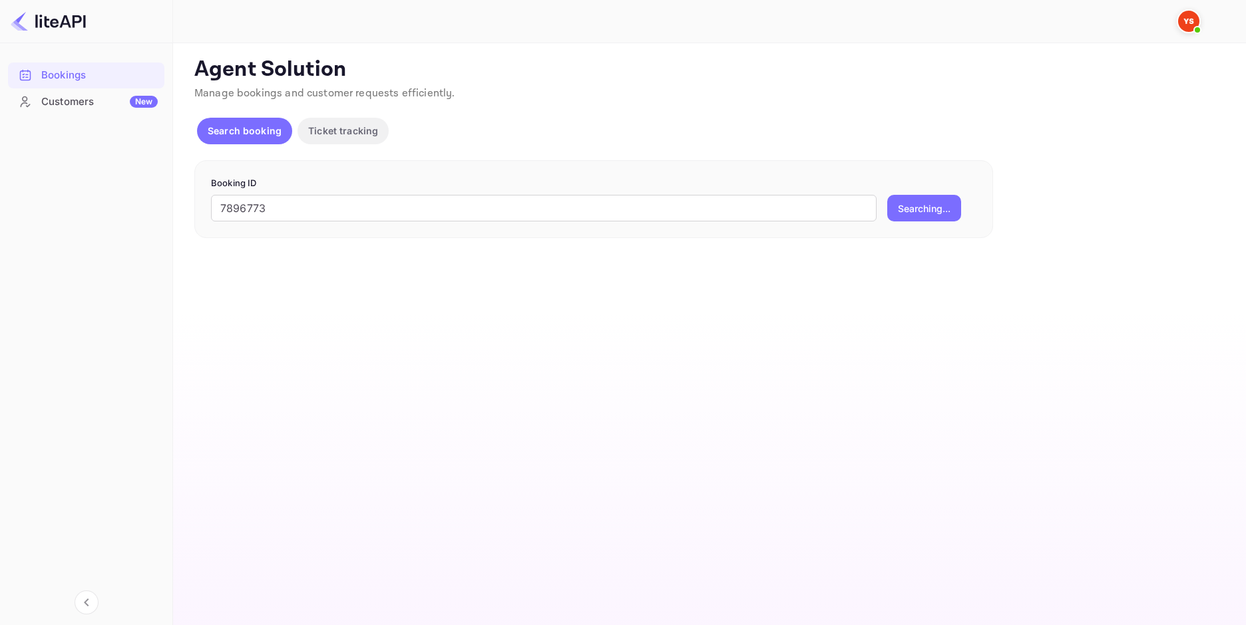  Describe the element at coordinates (86, 101) in the screenshot. I see `a: CustomersNew` at that location.